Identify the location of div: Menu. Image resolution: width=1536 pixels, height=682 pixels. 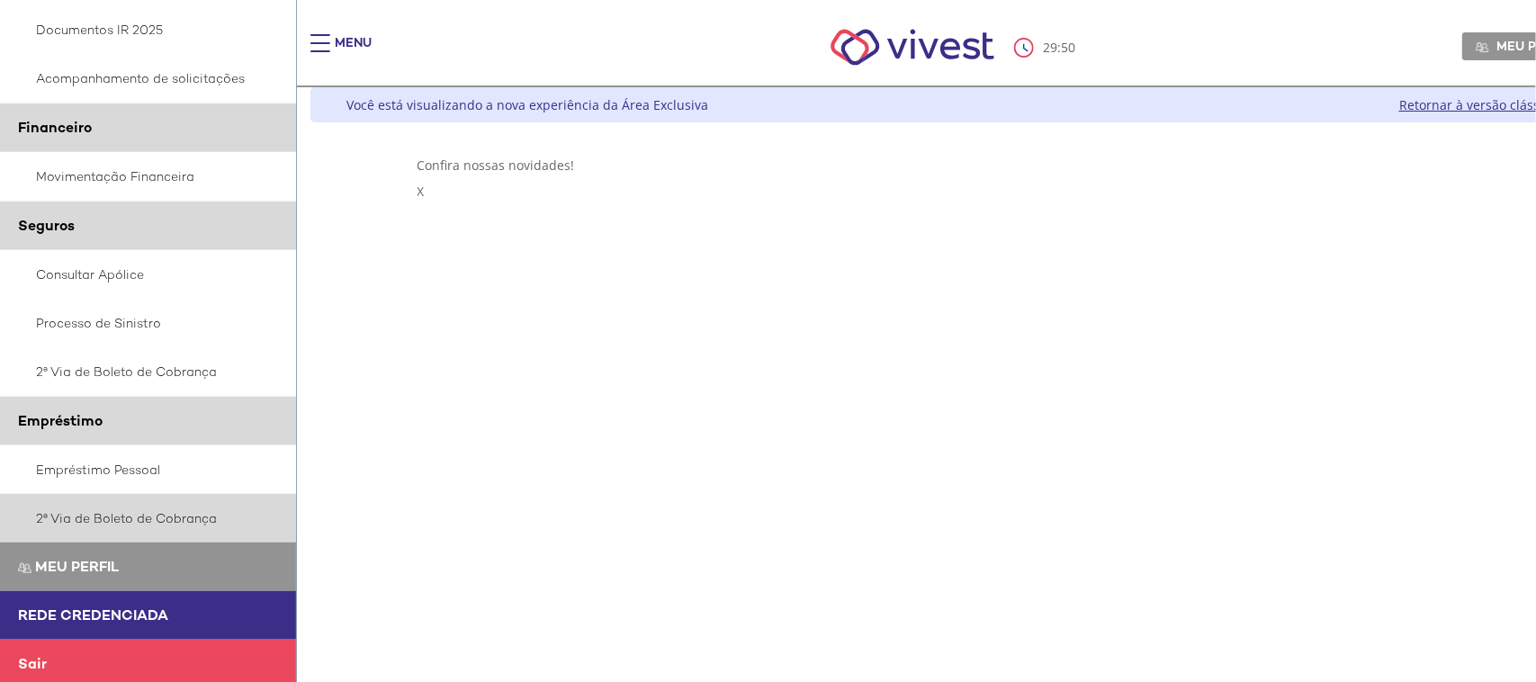
(353, 52).